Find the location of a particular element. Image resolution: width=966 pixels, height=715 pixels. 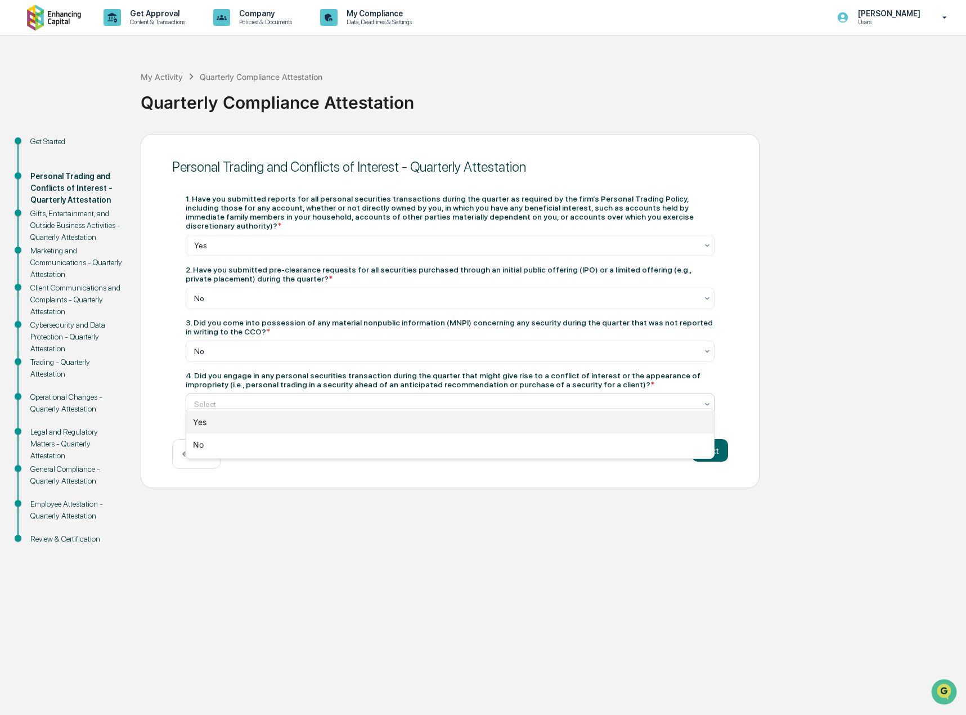

div: Client Communications and Complaints - Quarterly Attestation is located at coordinates (77, 299).